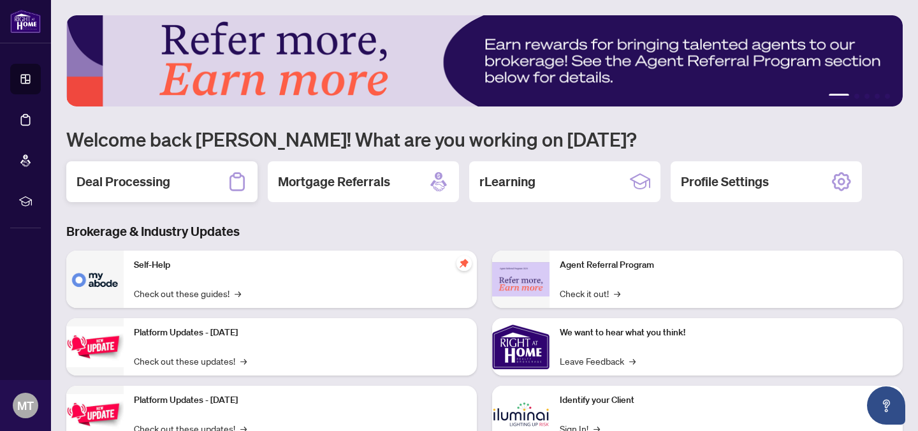  What do you see at coordinates (857, 96) in the screenshot?
I see `button: 2` at bounding box center [857, 96].